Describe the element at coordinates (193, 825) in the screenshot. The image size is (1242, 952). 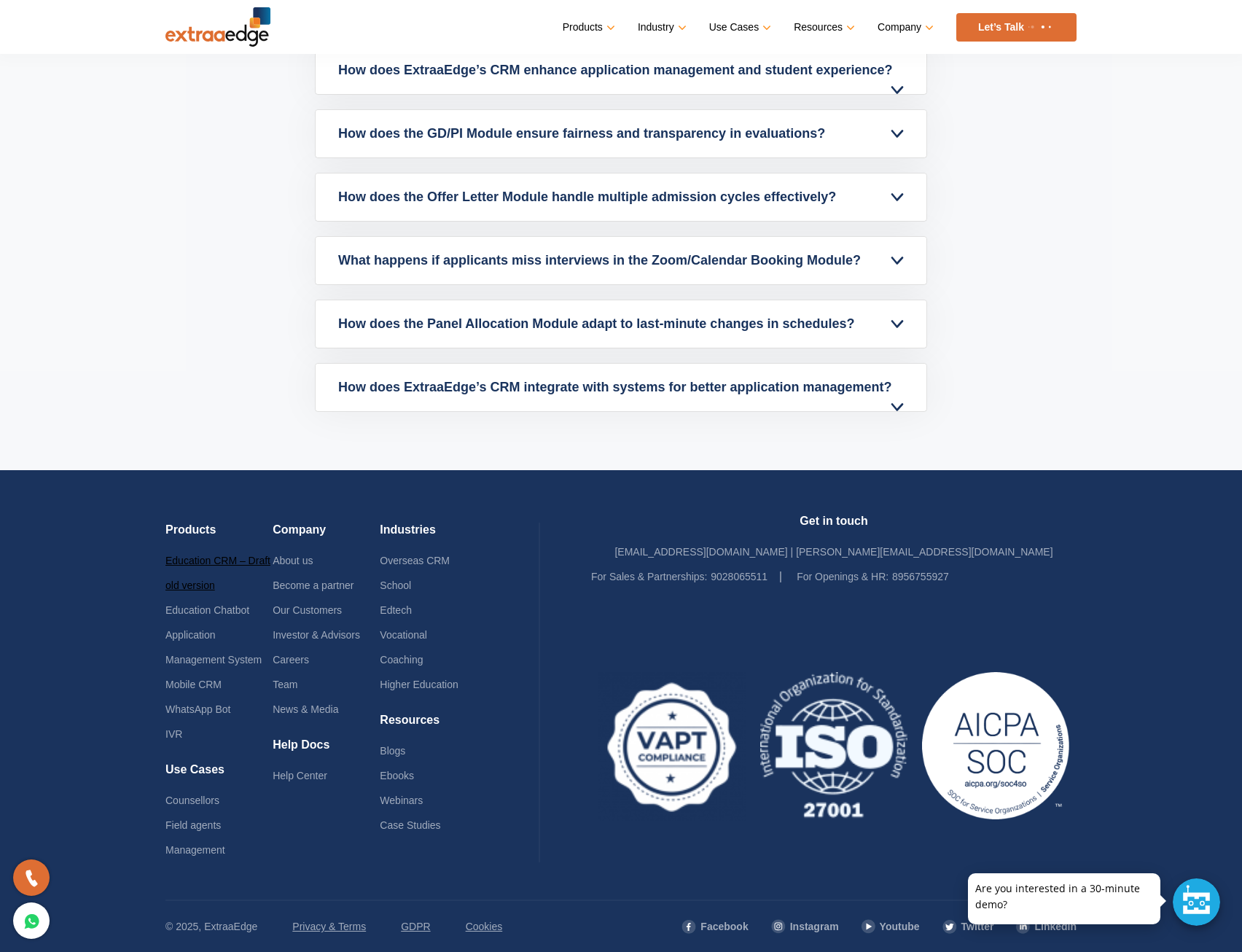
I see `a: Field agents` at that location.